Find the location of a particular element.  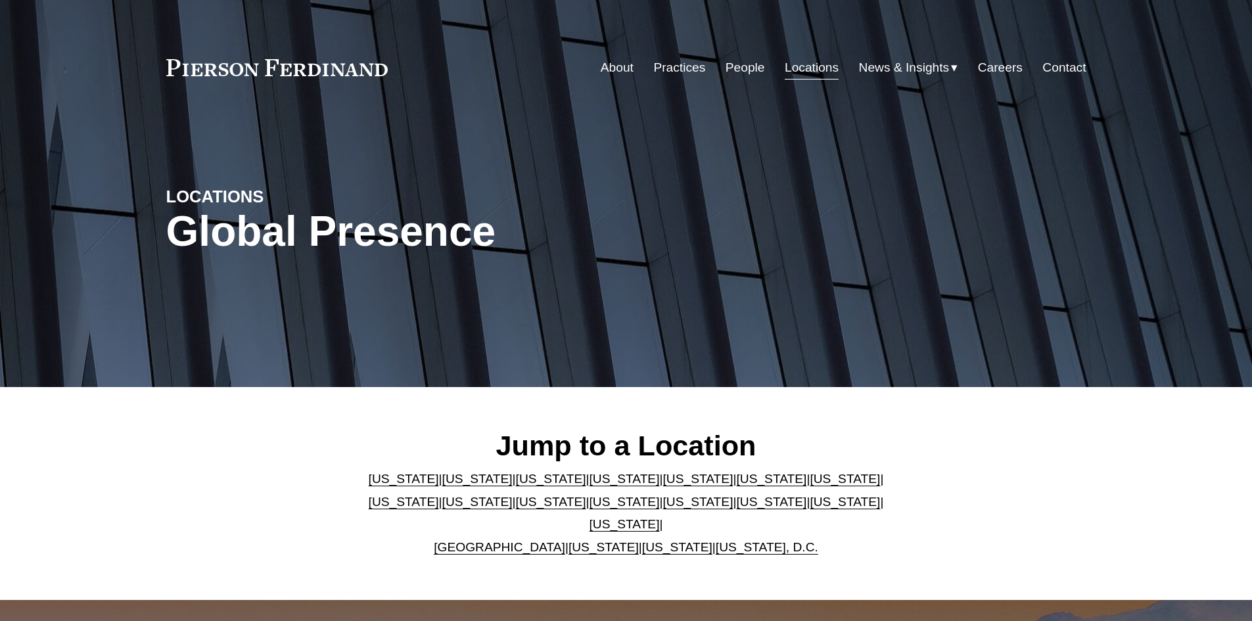

a: folder dropdown is located at coordinates (908, 68).